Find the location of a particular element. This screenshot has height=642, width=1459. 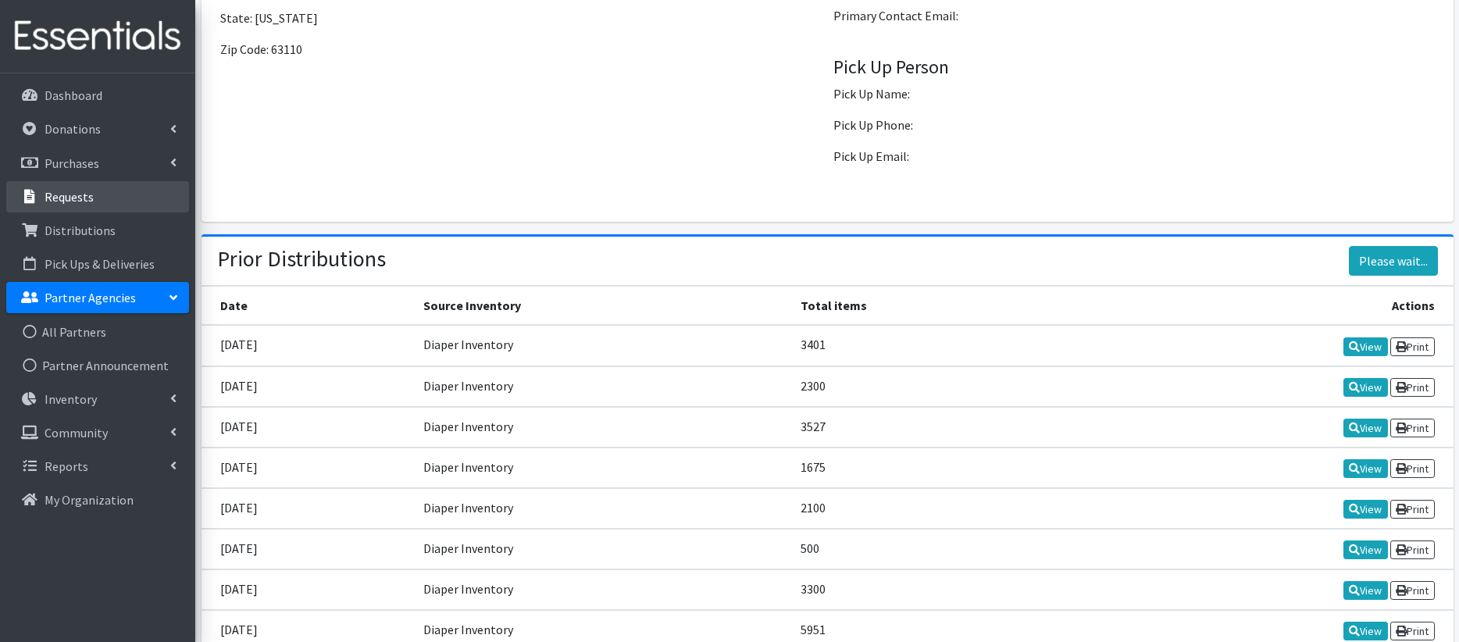

a: Partner Agencies is located at coordinates (98, 297).